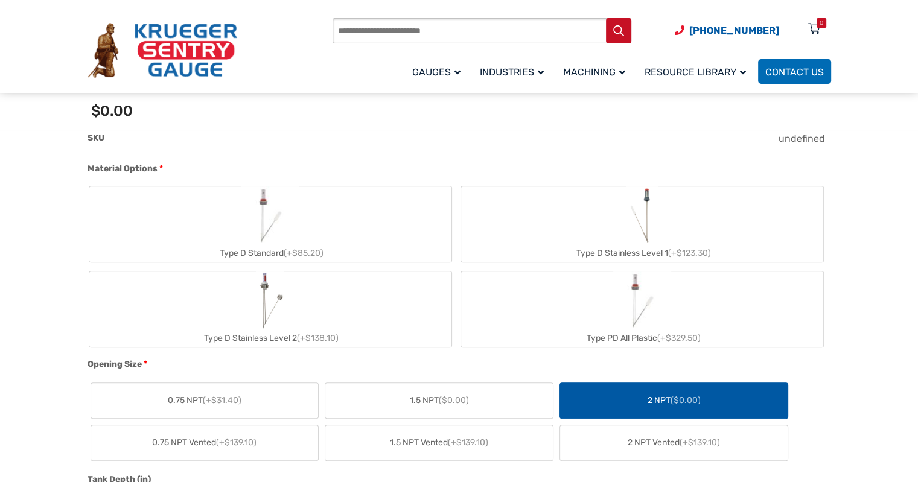 Image resolution: width=918 pixels, height=482 pixels. What do you see at coordinates (674, 442) in the screenshot?
I see `span: 2 NPT Vented` at bounding box center [674, 442].